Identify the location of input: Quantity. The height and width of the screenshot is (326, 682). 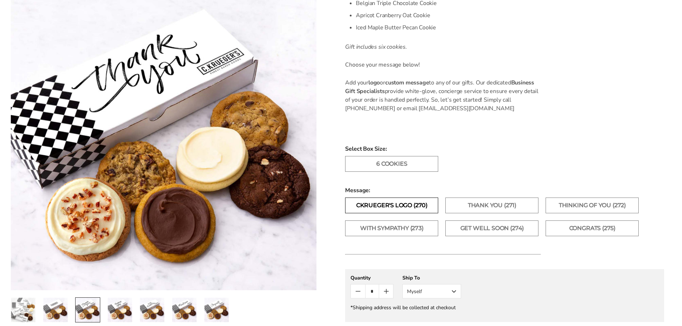
(372, 291).